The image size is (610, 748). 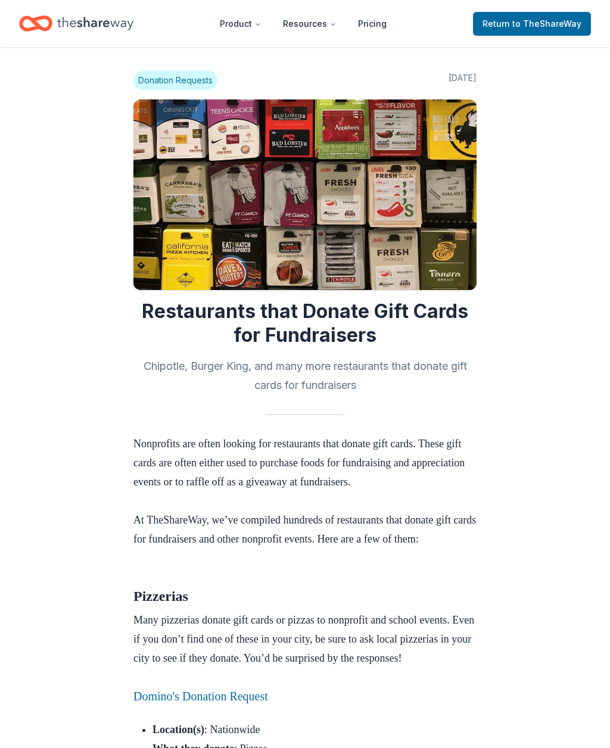 I want to click on li: : Nationwide, so click(x=314, y=729).